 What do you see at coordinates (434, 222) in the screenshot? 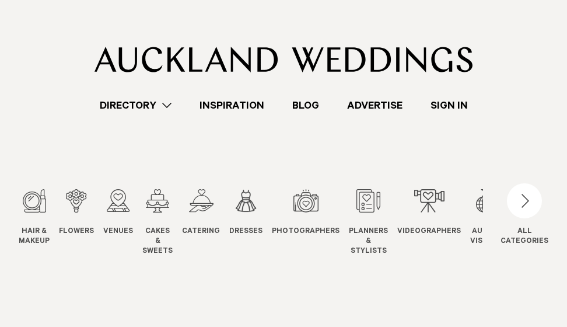
I see `swiper-slide: 9 / 12` at bounding box center [434, 222].